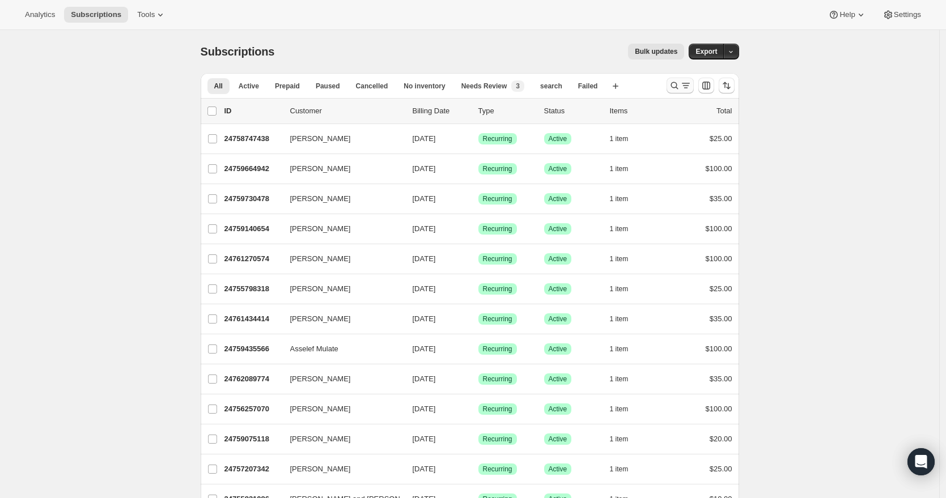 This screenshot has height=498, width=946. I want to click on span: 3, so click(518, 86).